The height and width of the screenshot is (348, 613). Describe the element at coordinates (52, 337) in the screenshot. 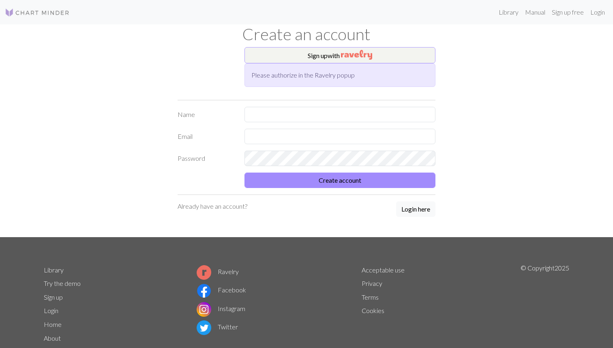

I see `a: About` at that location.